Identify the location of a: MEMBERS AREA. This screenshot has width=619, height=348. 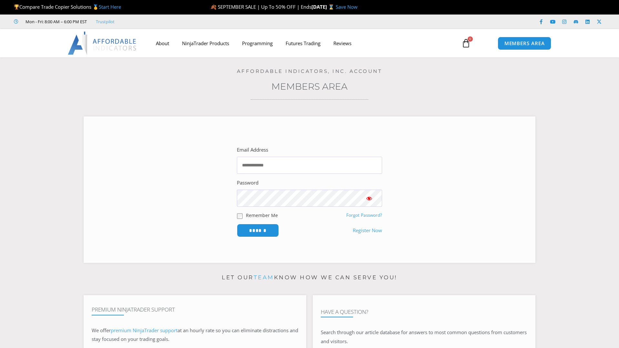
(524, 43).